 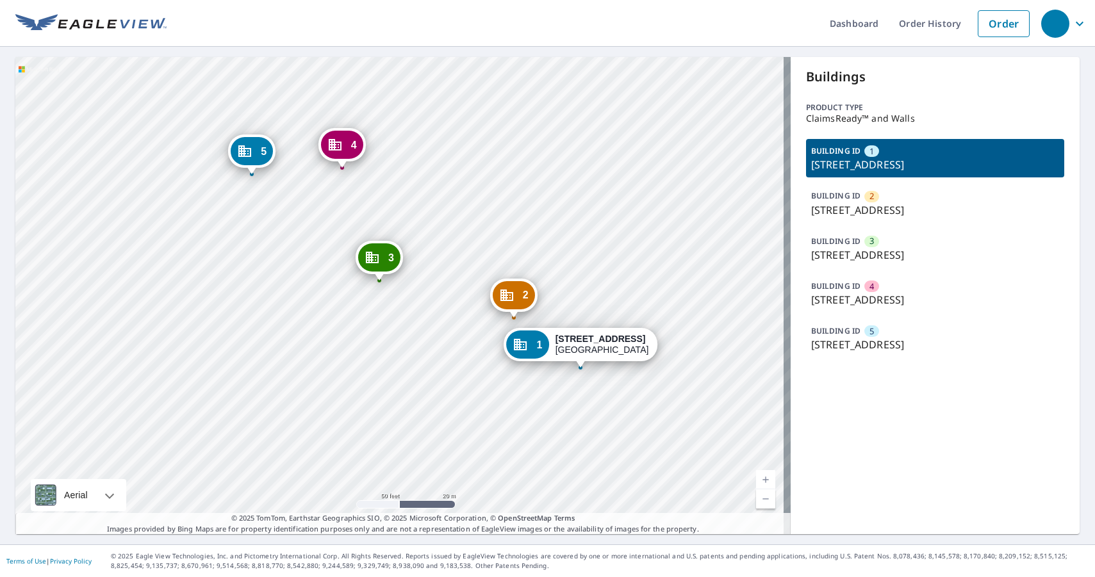 What do you see at coordinates (935, 77) in the screenshot?
I see `p: Buildings` at bounding box center [935, 77].